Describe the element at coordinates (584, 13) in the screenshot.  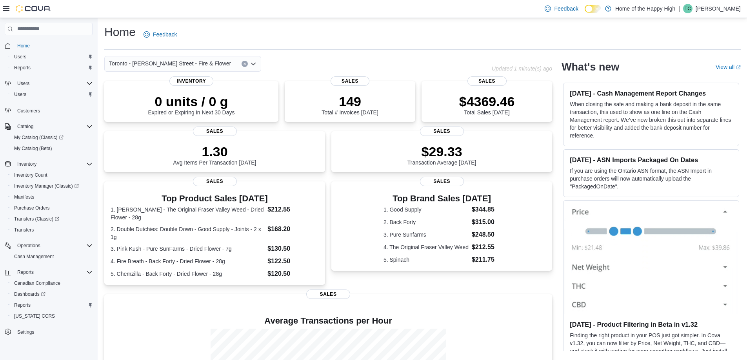
I see `span: Dark Mode` at that location.